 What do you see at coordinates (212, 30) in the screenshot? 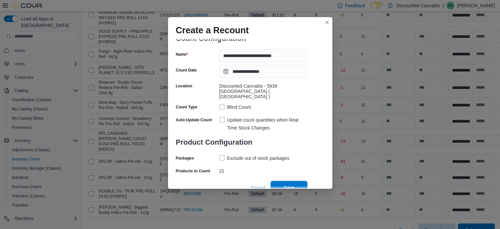
I see `h1: Create a Recount` at bounding box center [212, 30].